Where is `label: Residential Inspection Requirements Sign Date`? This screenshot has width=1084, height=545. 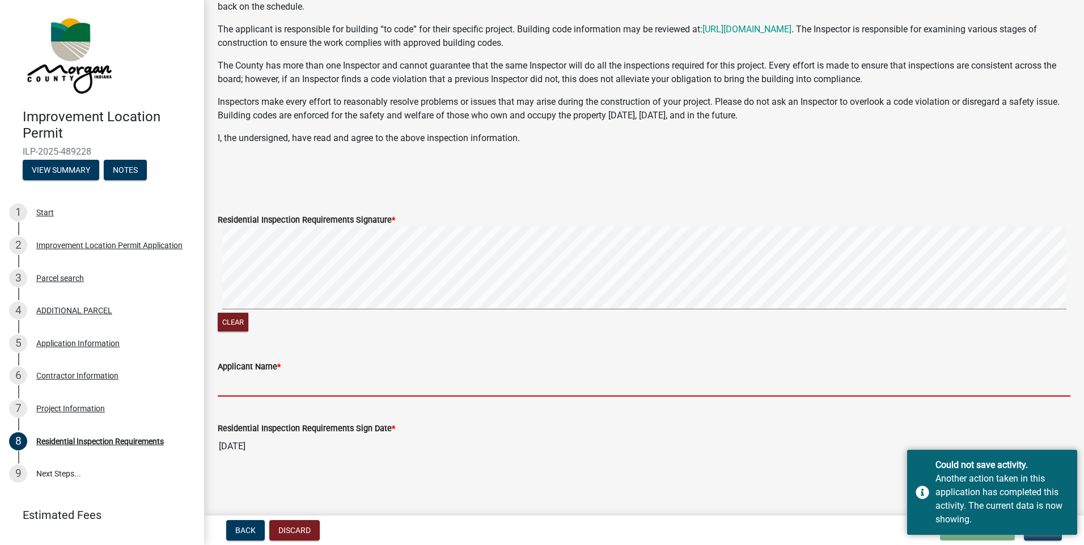 label: Residential Inspection Requirements Sign Date is located at coordinates (306, 429).